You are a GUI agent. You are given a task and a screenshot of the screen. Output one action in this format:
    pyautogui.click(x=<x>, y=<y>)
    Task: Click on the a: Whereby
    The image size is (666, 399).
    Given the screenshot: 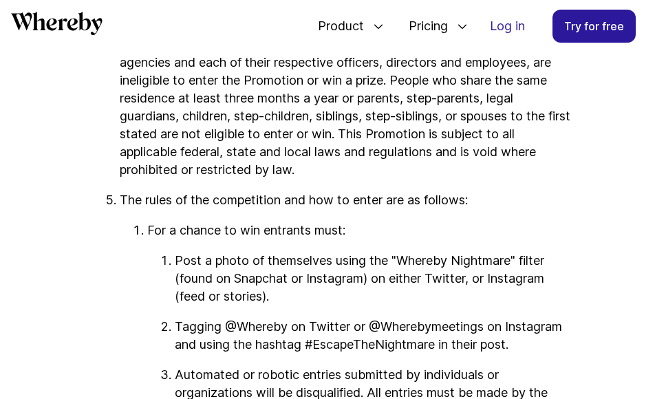 What is the action you would take?
    pyautogui.click(x=56, y=25)
    